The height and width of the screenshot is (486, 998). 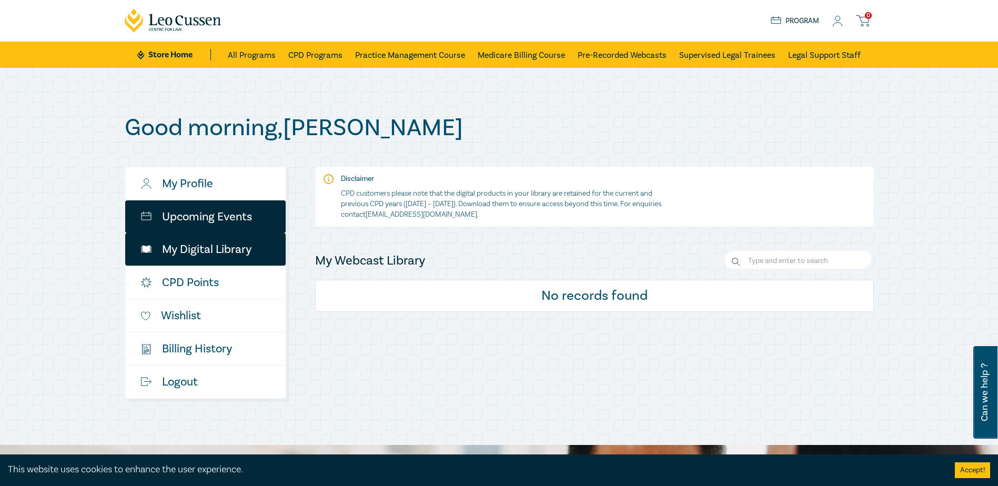 What do you see at coordinates (795, 21) in the screenshot?
I see `a: Program` at bounding box center [795, 21].